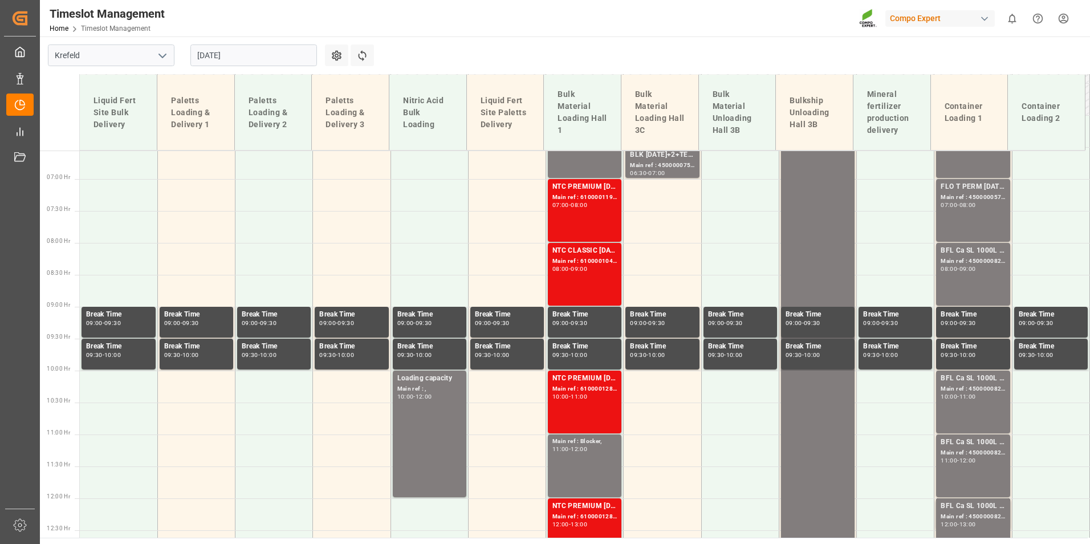 The height and width of the screenshot is (544, 1090). Describe the element at coordinates (254, 55) in the screenshot. I see `input: DD.MM.YYYY` at that location.